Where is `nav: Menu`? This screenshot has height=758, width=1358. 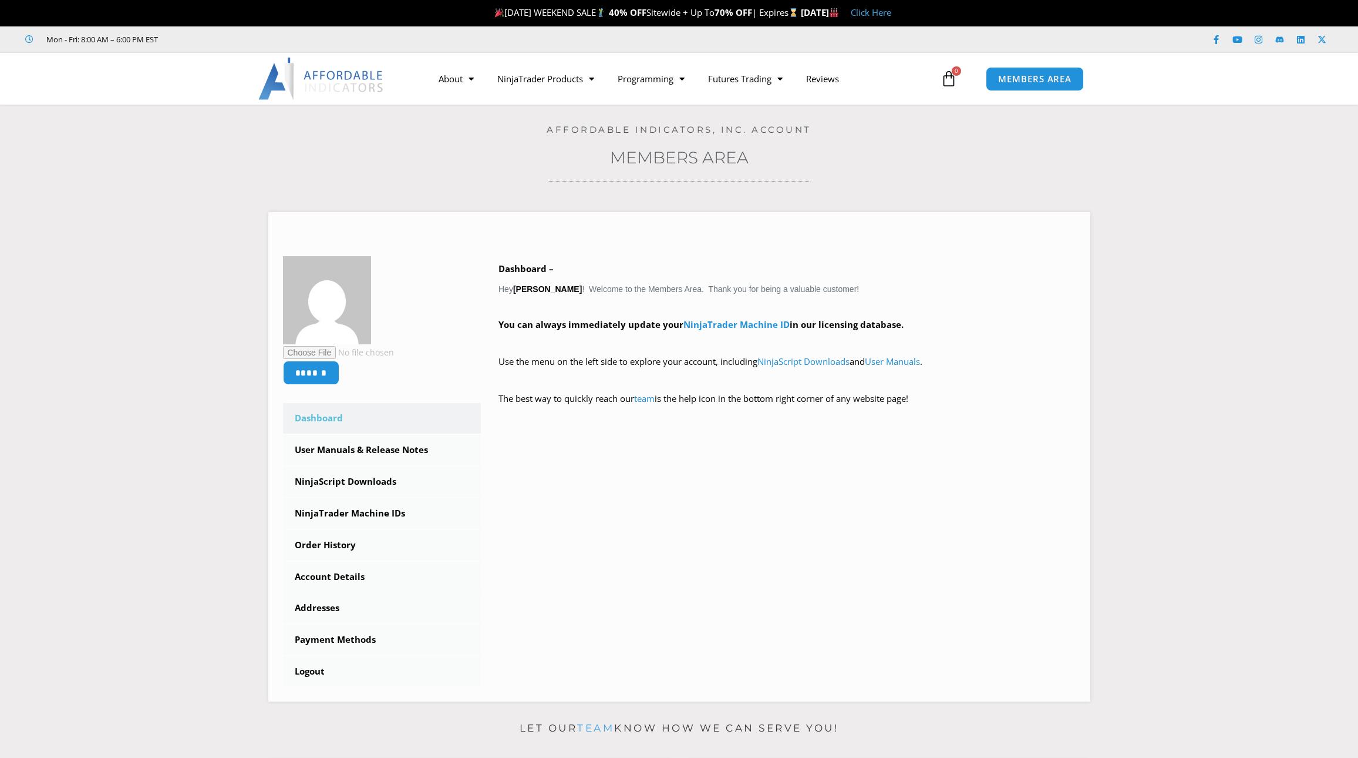
nav: Menu is located at coordinates (682, 79).